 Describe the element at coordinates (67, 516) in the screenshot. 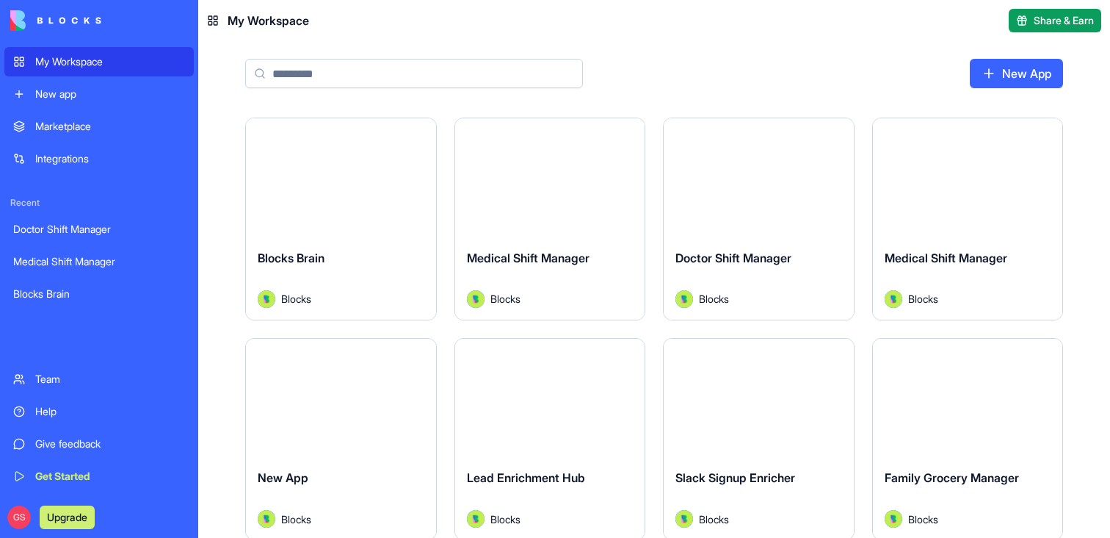

I see `a: Upgrade` at that location.